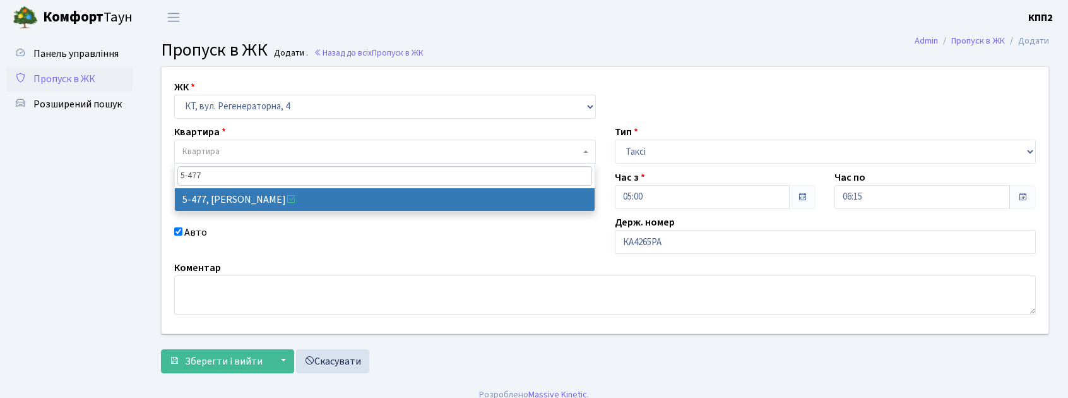 Image resolution: width=1068 pixels, height=398 pixels. Describe the element at coordinates (200, 132) in the screenshot. I see `label: Квартира` at that location.